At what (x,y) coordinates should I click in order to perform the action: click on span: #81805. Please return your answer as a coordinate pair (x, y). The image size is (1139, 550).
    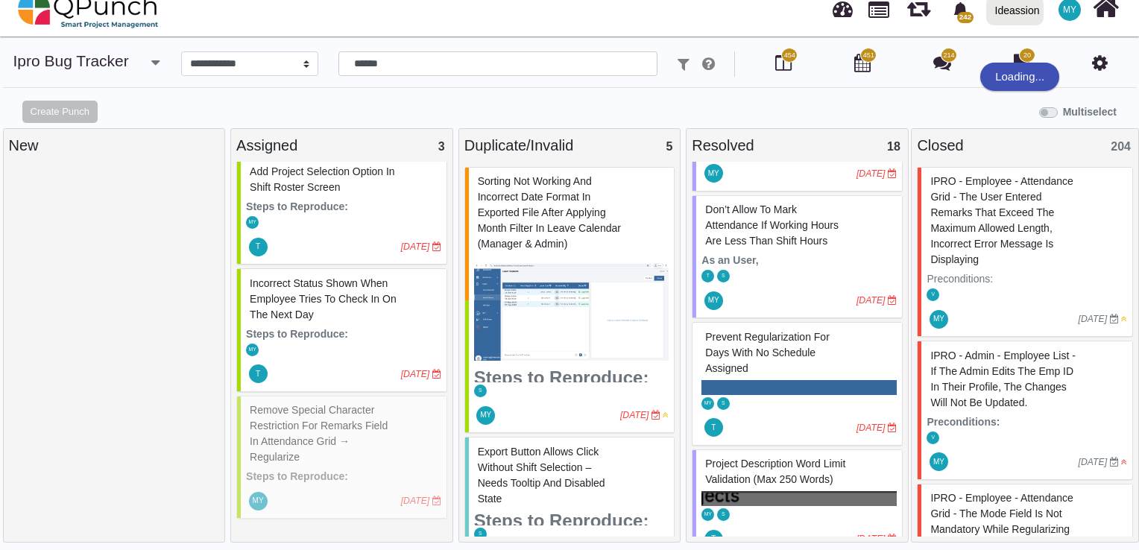
    Looking at the image, I should click on (322, 179).